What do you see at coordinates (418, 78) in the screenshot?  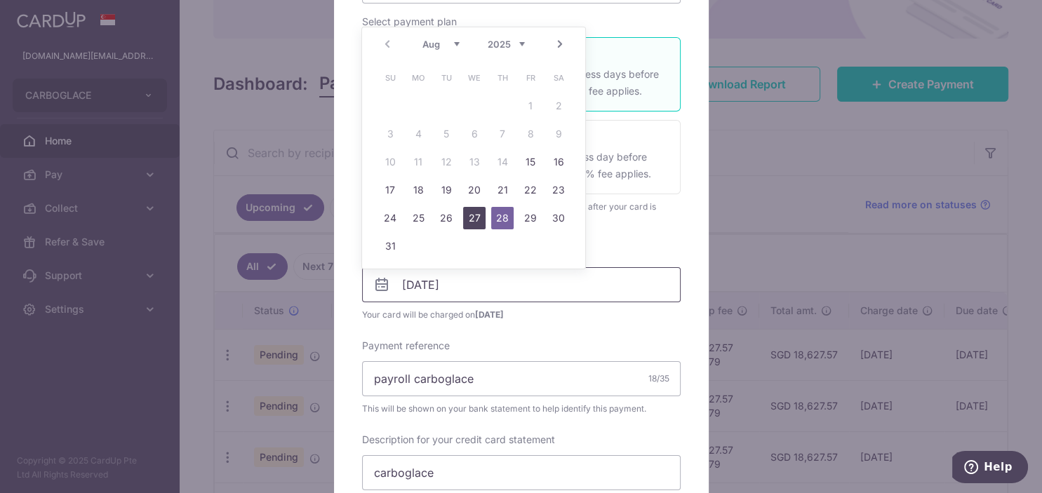 I see `span: Monday` at bounding box center [418, 78].